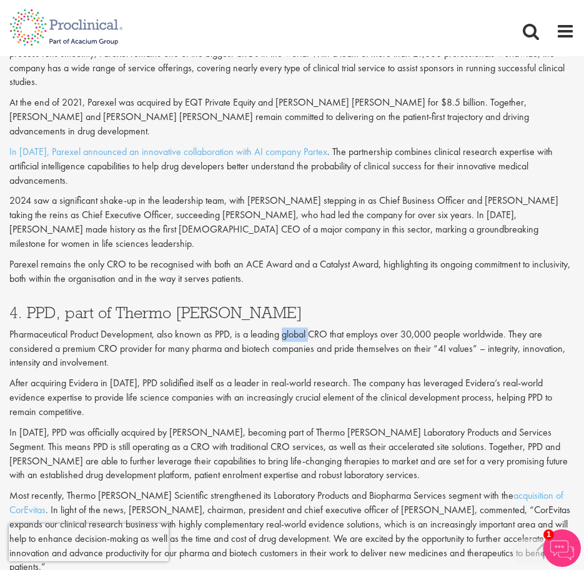  What do you see at coordinates (548, 534) in the screenshot?
I see `span: 1` at bounding box center [548, 534].